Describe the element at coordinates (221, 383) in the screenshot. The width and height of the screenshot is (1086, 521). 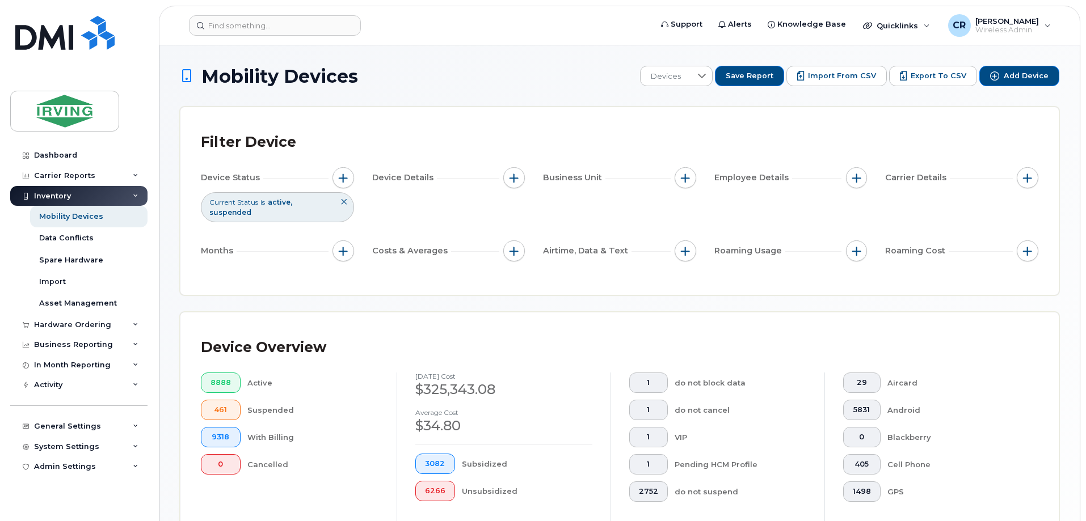
I see `button: 8888` at that location.